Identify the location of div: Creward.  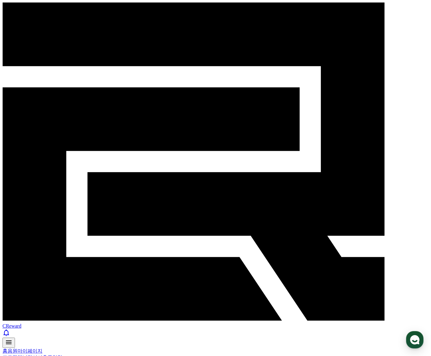
(46, 7).